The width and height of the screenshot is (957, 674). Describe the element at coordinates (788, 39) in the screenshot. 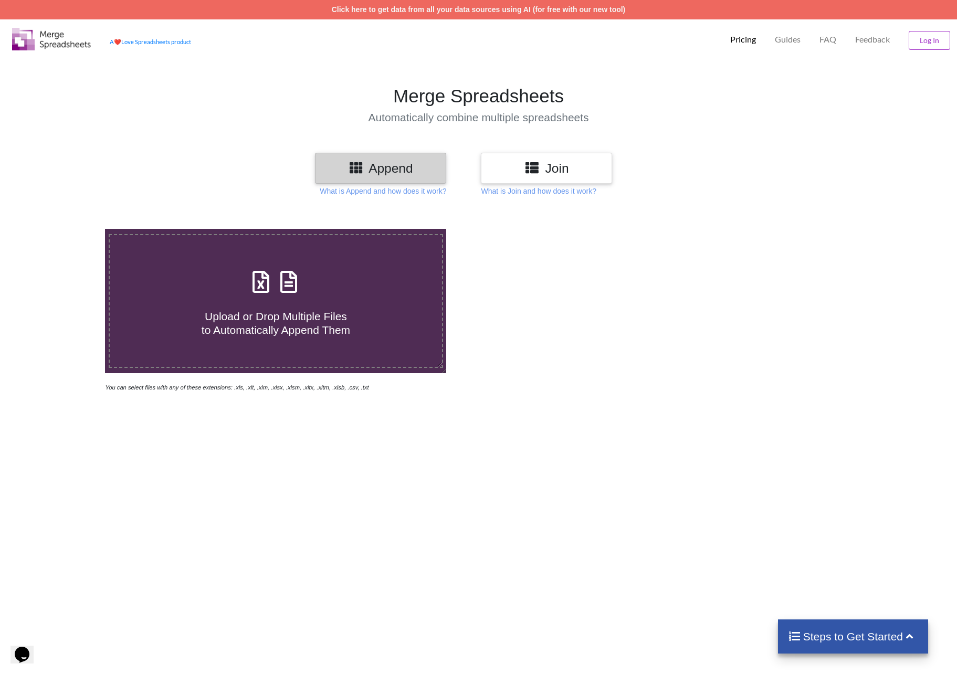

I see `p: Guides` at that location.